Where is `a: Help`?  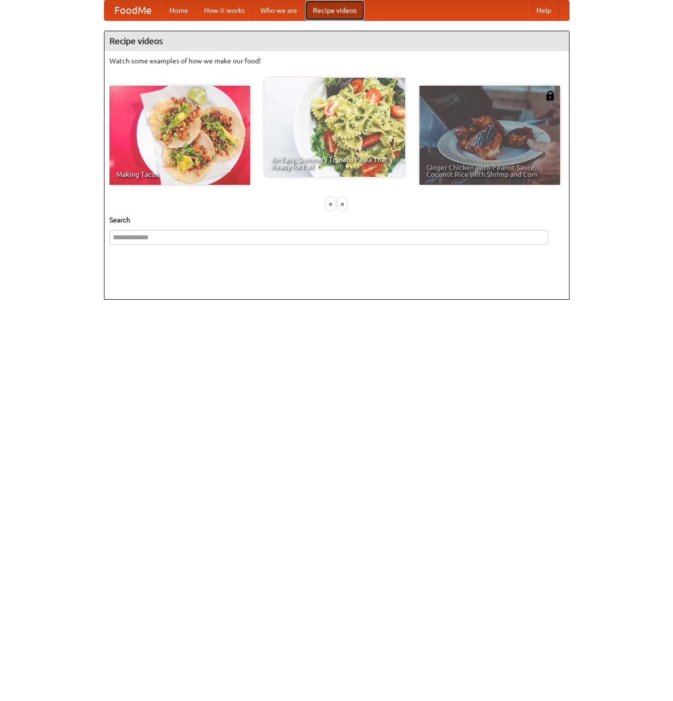 a: Help is located at coordinates (544, 10).